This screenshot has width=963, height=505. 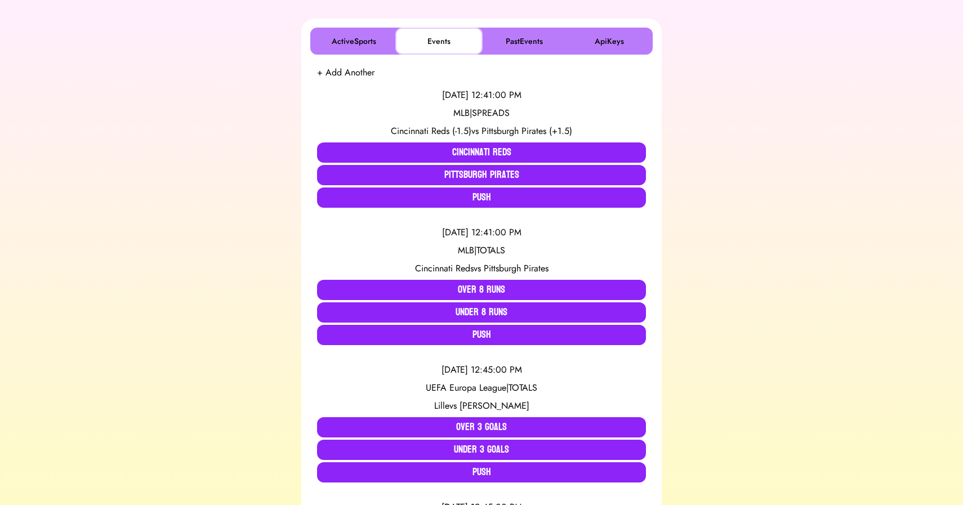 What do you see at coordinates (482, 290) in the screenshot?
I see `button: Over 8 Runs` at bounding box center [482, 290].